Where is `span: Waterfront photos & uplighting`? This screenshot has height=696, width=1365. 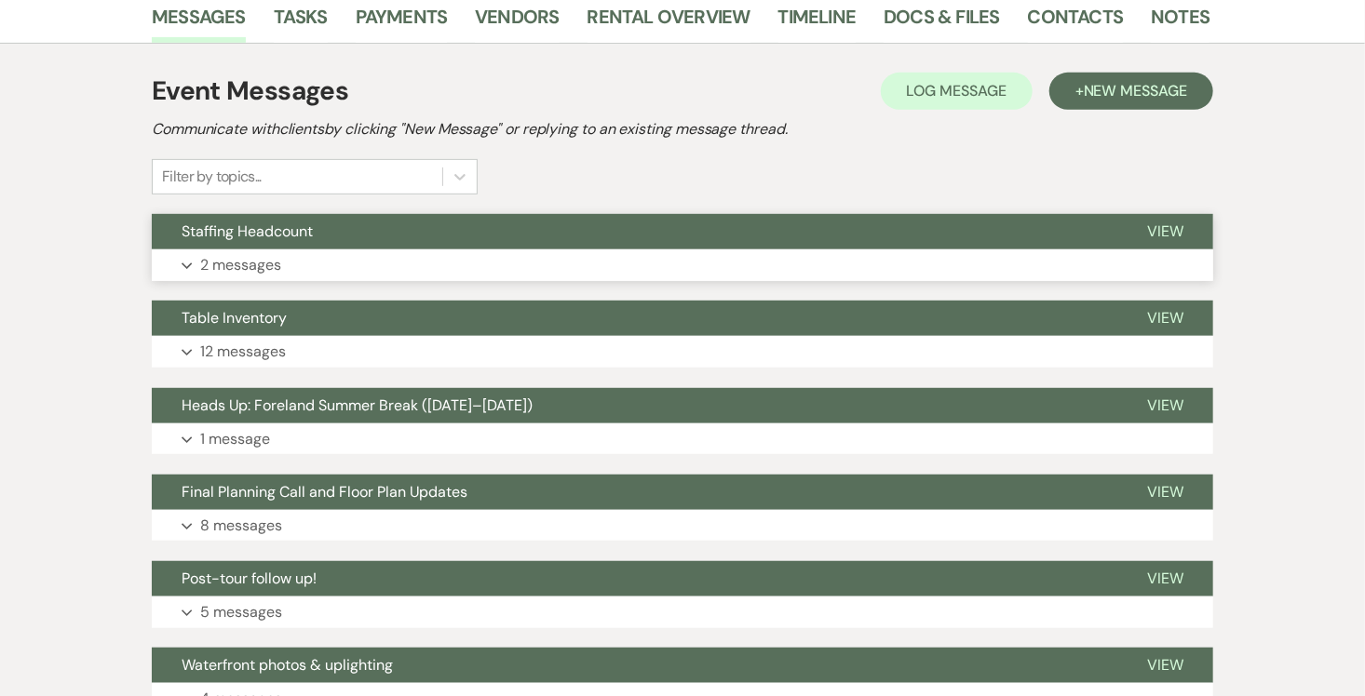 span: Waterfront photos & uplighting is located at coordinates (287, 665).